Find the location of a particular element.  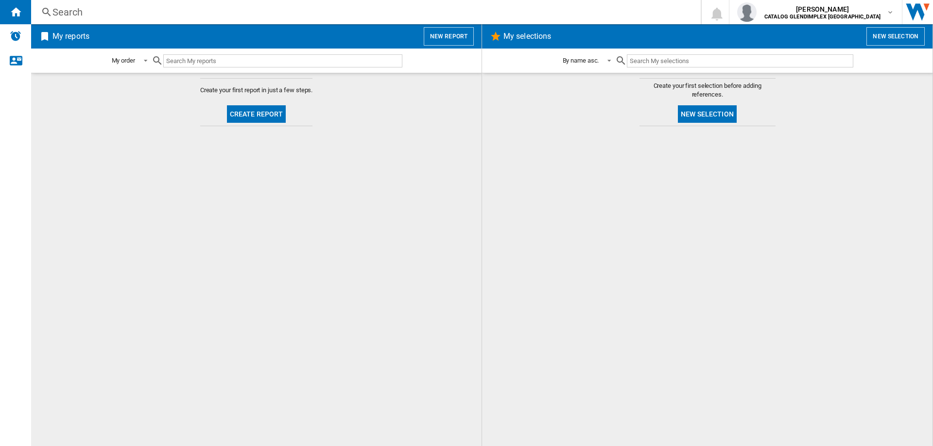

div: My order is located at coordinates (123, 60).